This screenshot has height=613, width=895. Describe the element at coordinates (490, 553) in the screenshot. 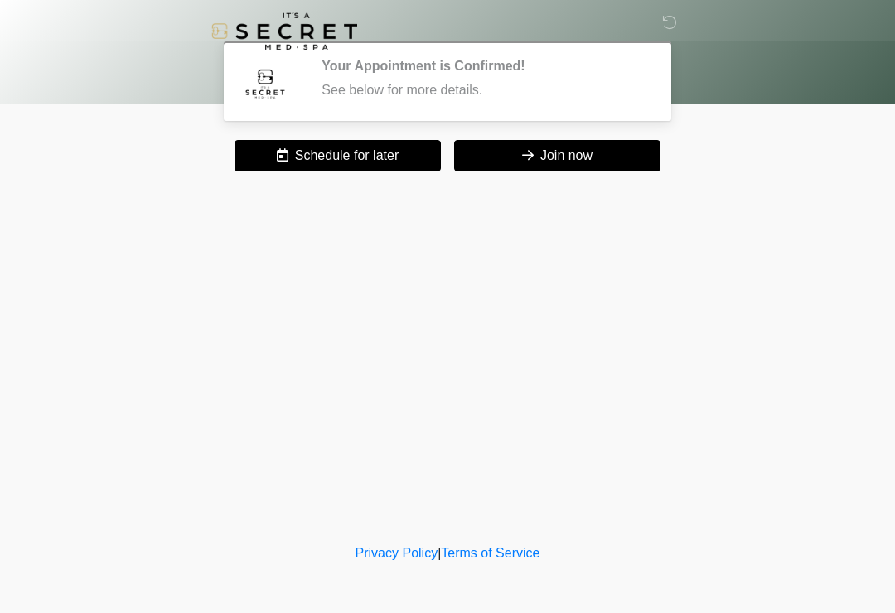

I see `a: Terms of Service` at that location.